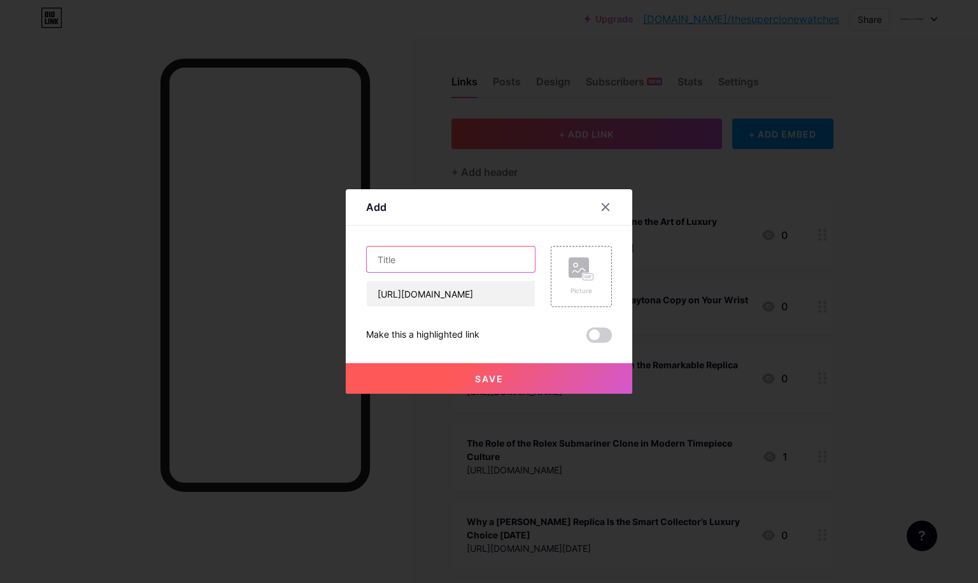  Describe the element at coordinates (489, 378) in the screenshot. I see `button: Save` at that location.